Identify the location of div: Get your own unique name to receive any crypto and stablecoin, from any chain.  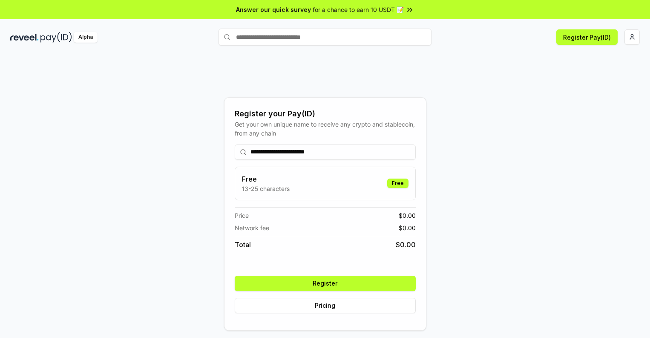
(325, 129).